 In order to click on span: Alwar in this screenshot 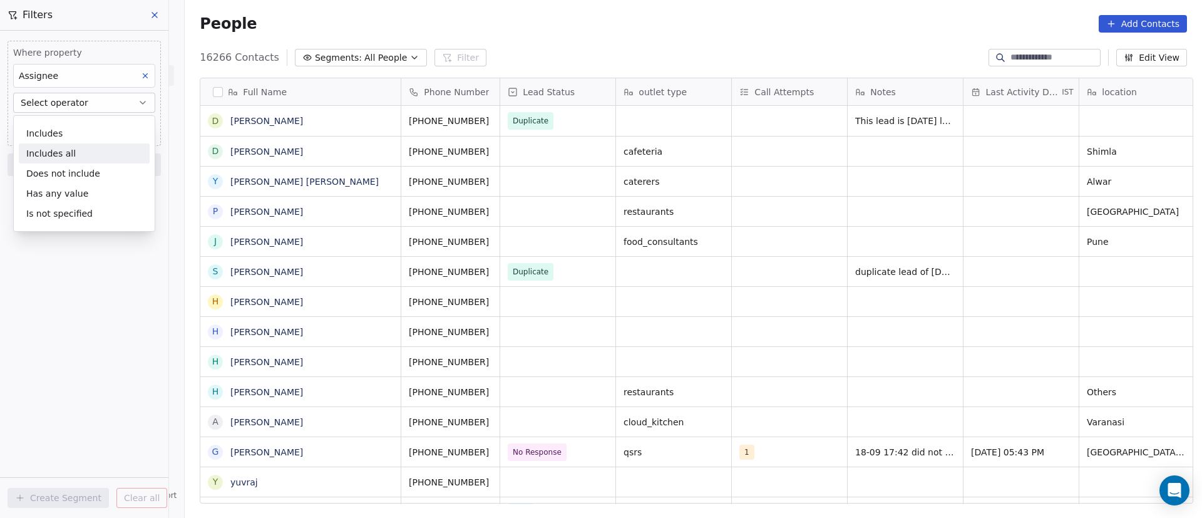, I will do `click(1137, 182)`.